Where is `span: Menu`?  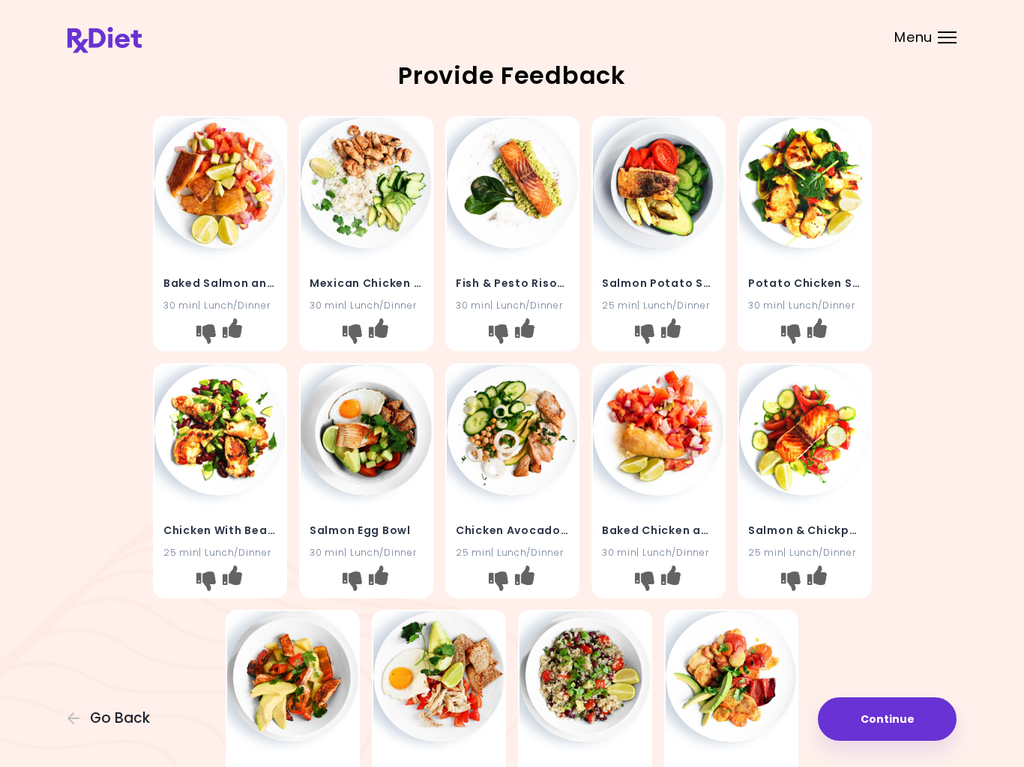 span: Menu is located at coordinates (913, 37).